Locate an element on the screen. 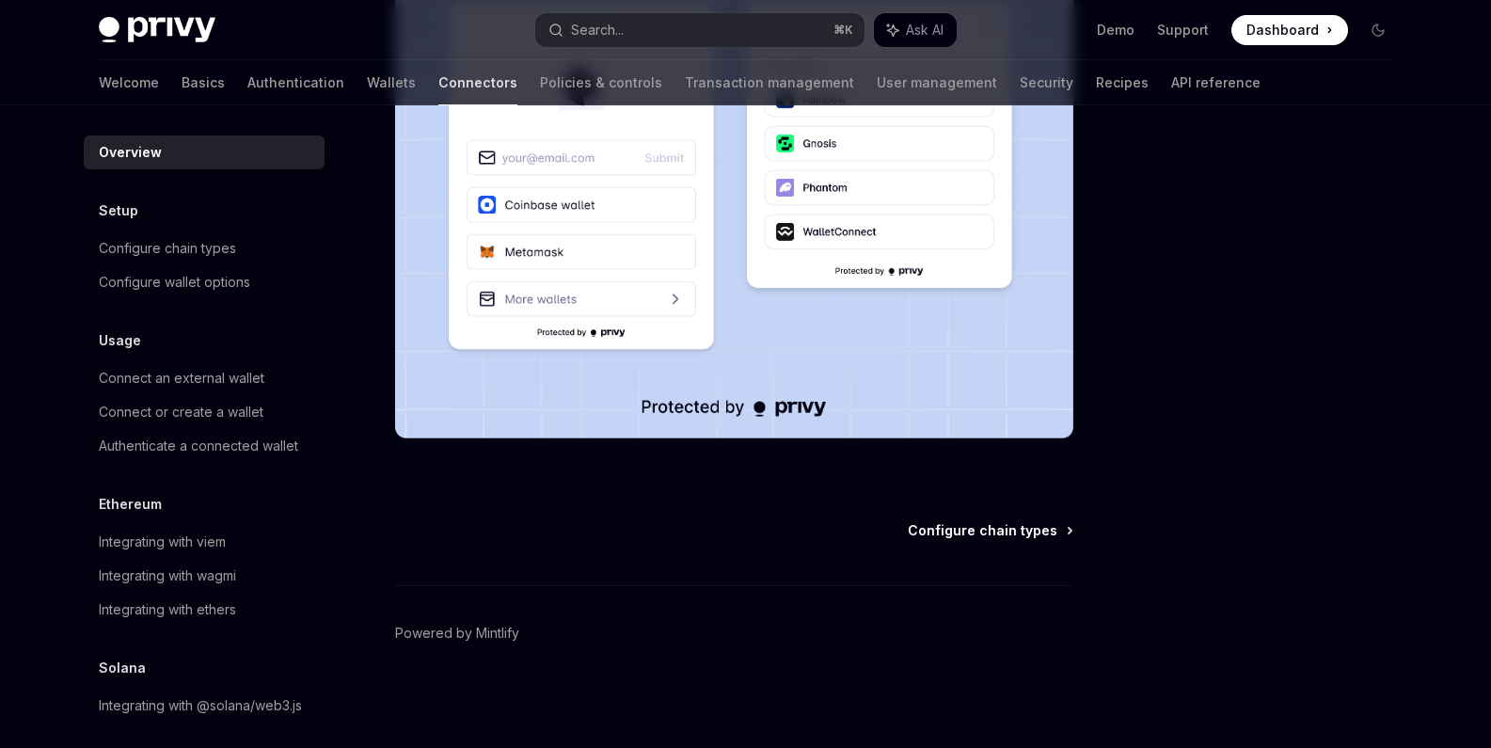 The width and height of the screenshot is (1491, 748). a: Recipes is located at coordinates (1122, 83).